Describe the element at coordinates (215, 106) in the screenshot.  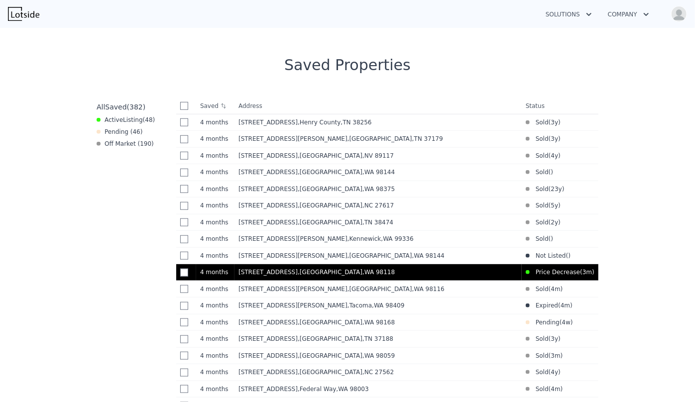
I see `th: Saved` at that location.